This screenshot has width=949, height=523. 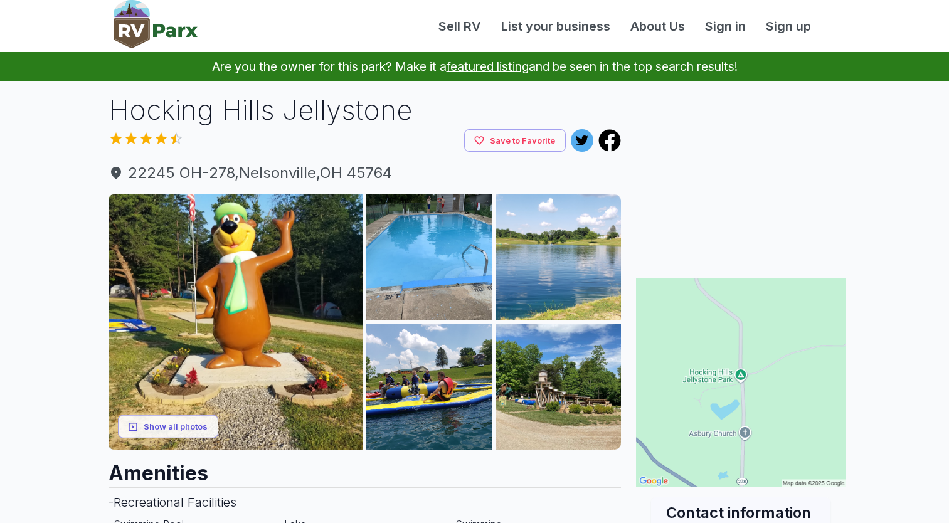 I want to click on h2: Contact information, so click(x=741, y=513).